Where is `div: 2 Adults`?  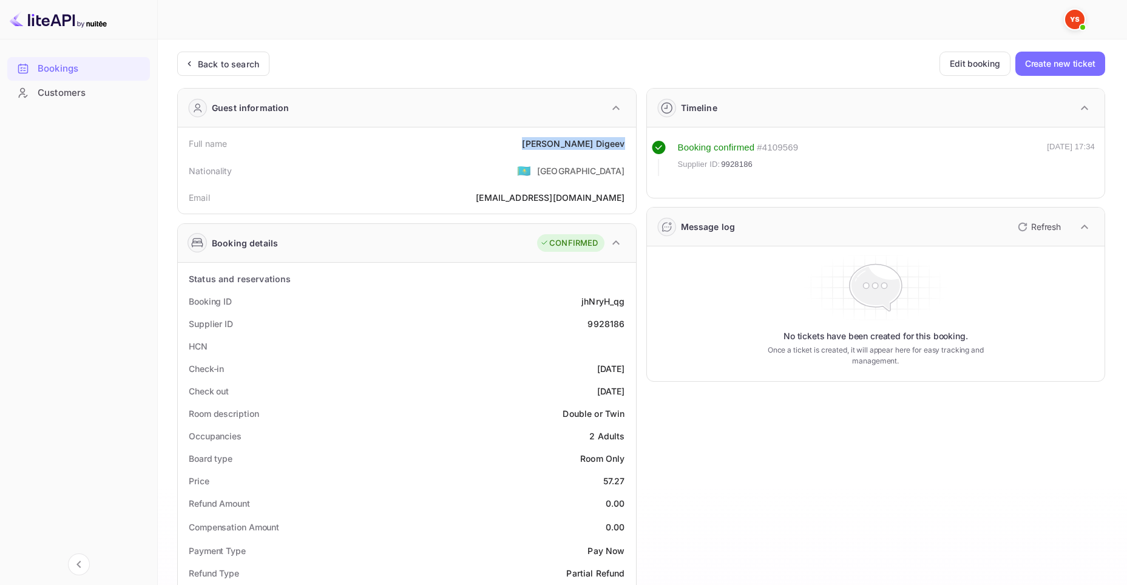
div: 2 Adults is located at coordinates (607, 436).